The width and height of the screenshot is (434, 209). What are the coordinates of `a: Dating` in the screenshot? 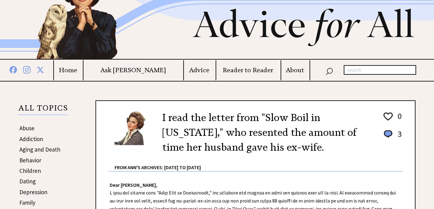 It's located at (27, 181).